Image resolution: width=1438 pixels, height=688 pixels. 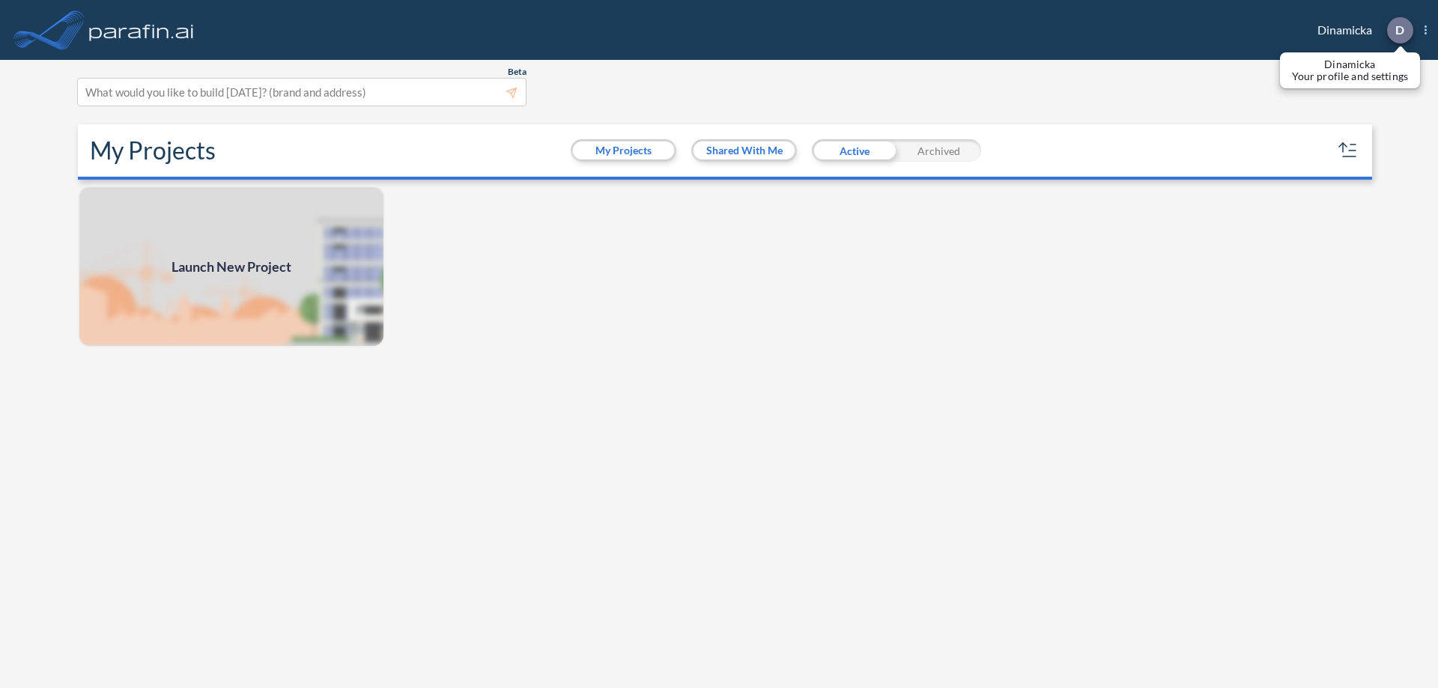 What do you see at coordinates (1349, 76) in the screenshot?
I see `p: Your profile and settings` at bounding box center [1349, 76].